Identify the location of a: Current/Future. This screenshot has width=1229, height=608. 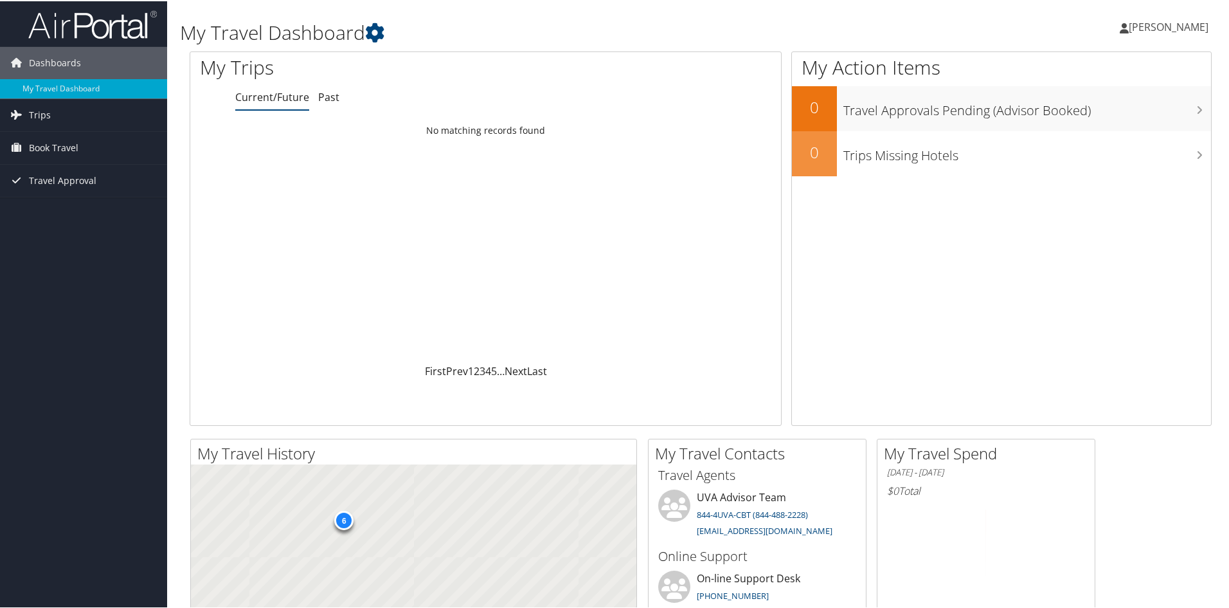
(272, 96).